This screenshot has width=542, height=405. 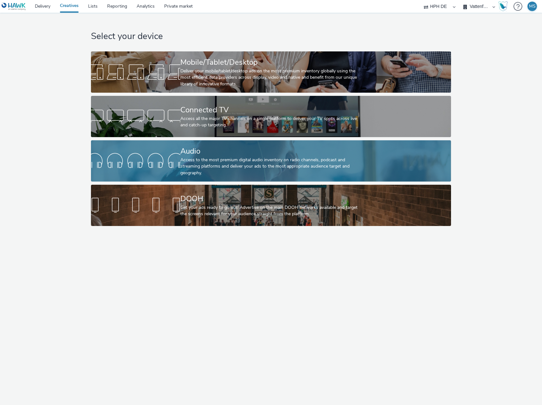 I want to click on div: Get your ads ready to go out! Advertise on the main DOOH networks available and target the screen..., so click(x=270, y=211).